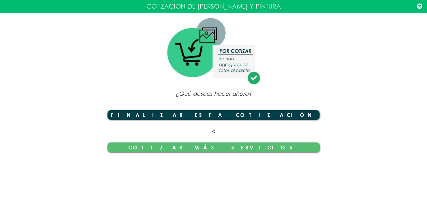 The width and height of the screenshot is (427, 200). I want to click on button: Cotizar más servicios, so click(214, 147).